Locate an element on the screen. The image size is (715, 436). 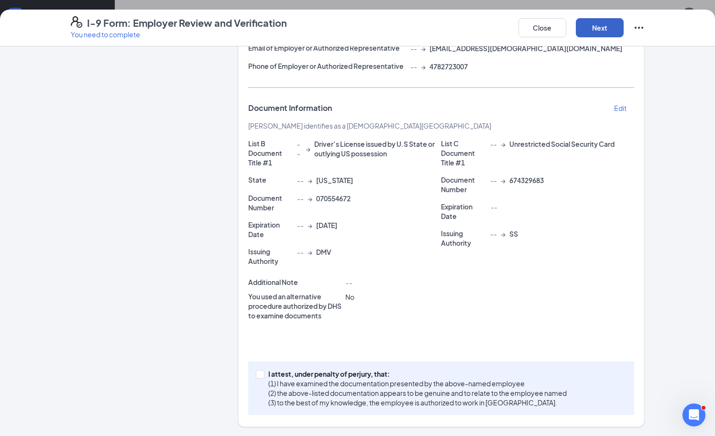
span: No is located at coordinates (350, 297).